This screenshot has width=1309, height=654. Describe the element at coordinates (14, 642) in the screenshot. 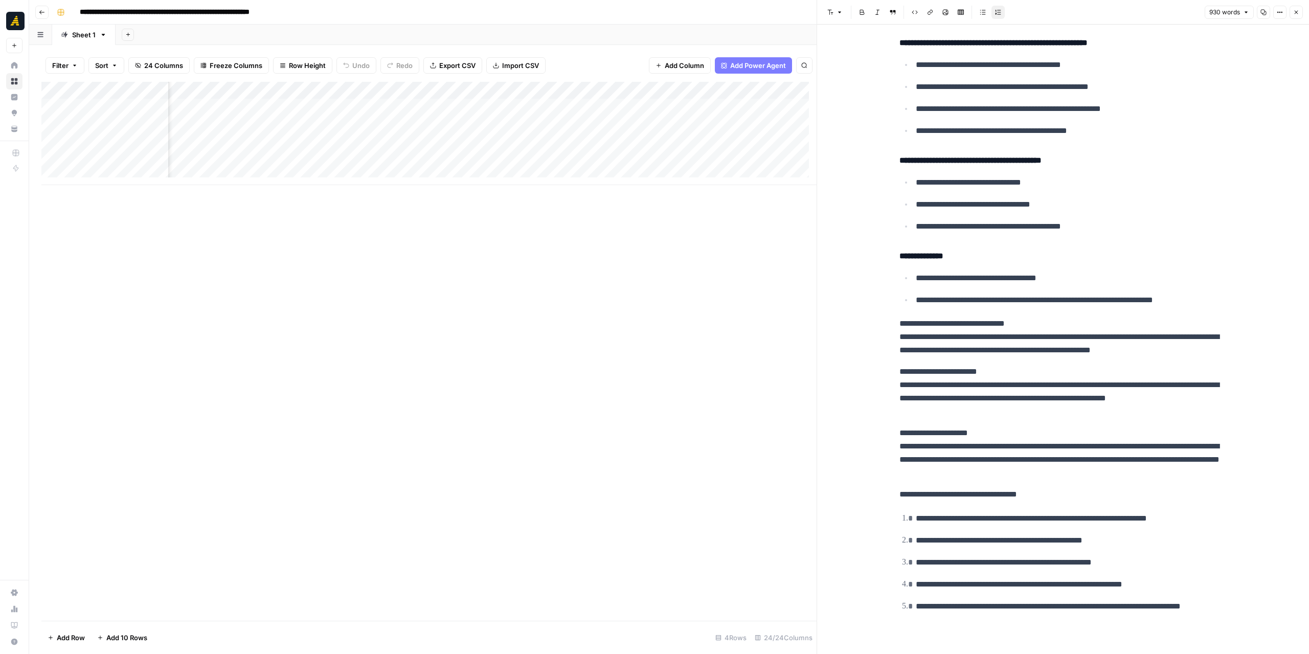

I see `button: Help + Support` at that location.